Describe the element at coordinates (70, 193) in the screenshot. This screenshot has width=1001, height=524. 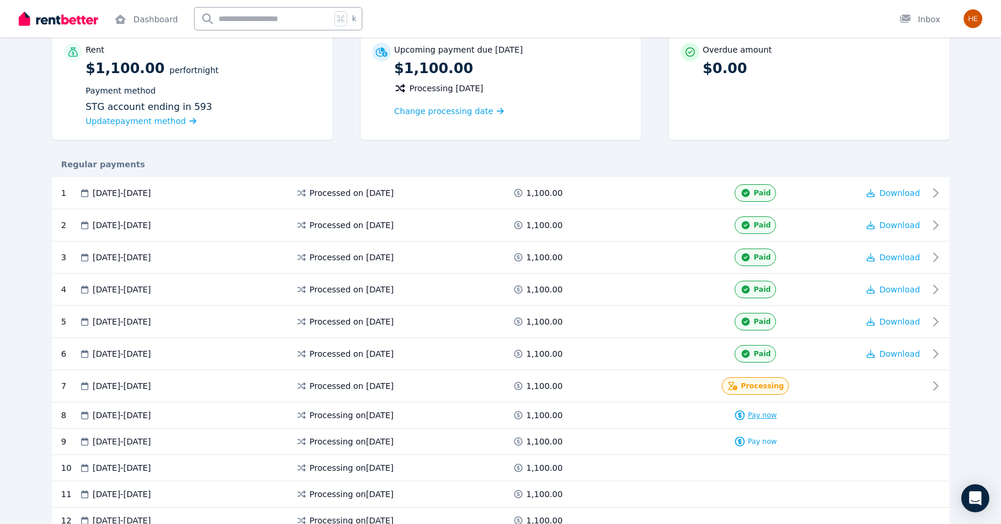
I see `div: 1` at that location.